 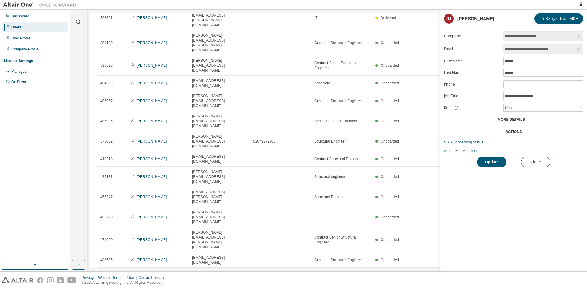 What do you see at coordinates (71, 280) in the screenshot?
I see `img: youtube.svg` at bounding box center [71, 280].